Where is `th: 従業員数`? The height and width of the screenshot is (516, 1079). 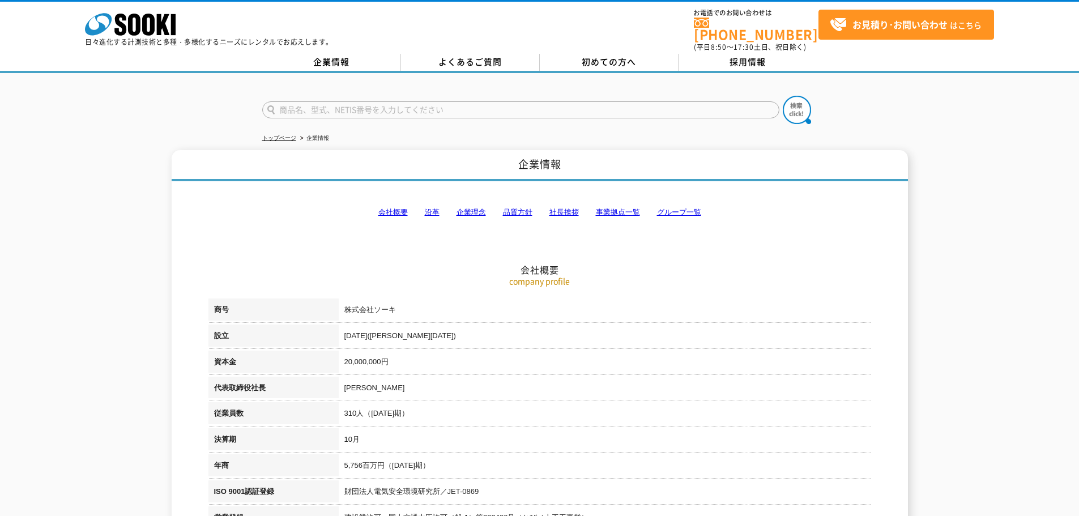 th: 従業員数 is located at coordinates (274, 415).